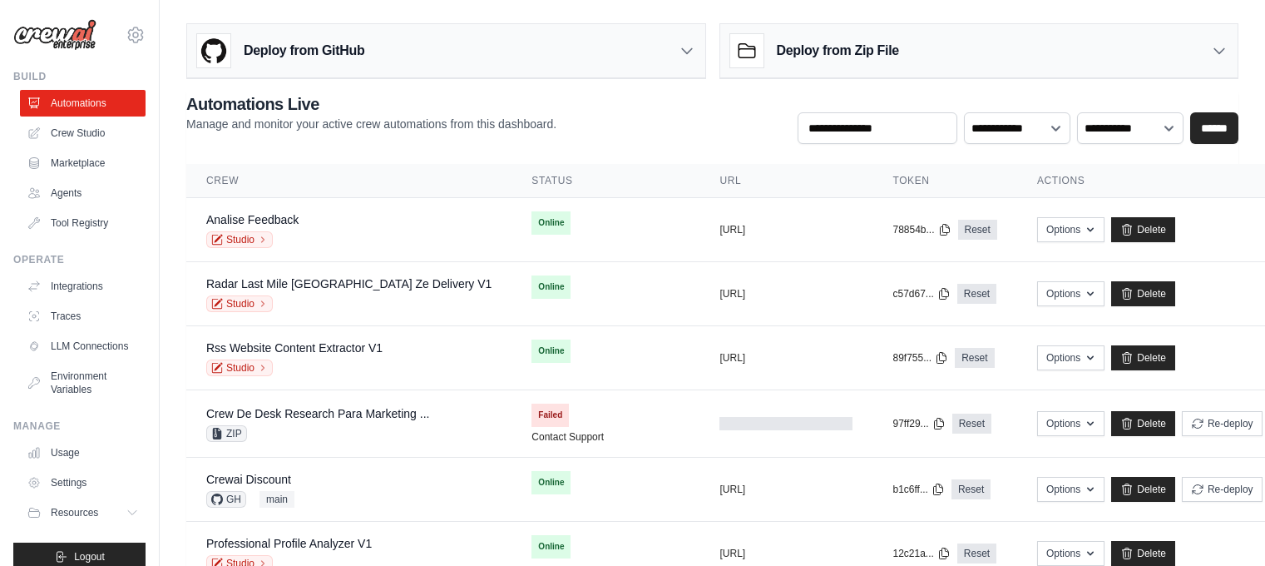 This screenshot has width=1265, height=566. Describe the element at coordinates (82, 133) in the screenshot. I see `a: Crew Studio` at that location.